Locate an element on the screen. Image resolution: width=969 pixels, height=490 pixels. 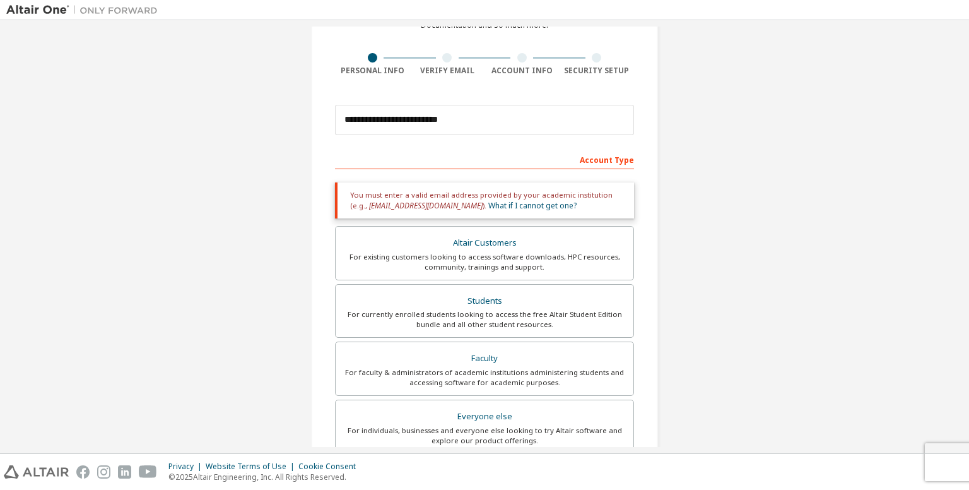
div: Website Terms of Use is located at coordinates (252, 466).